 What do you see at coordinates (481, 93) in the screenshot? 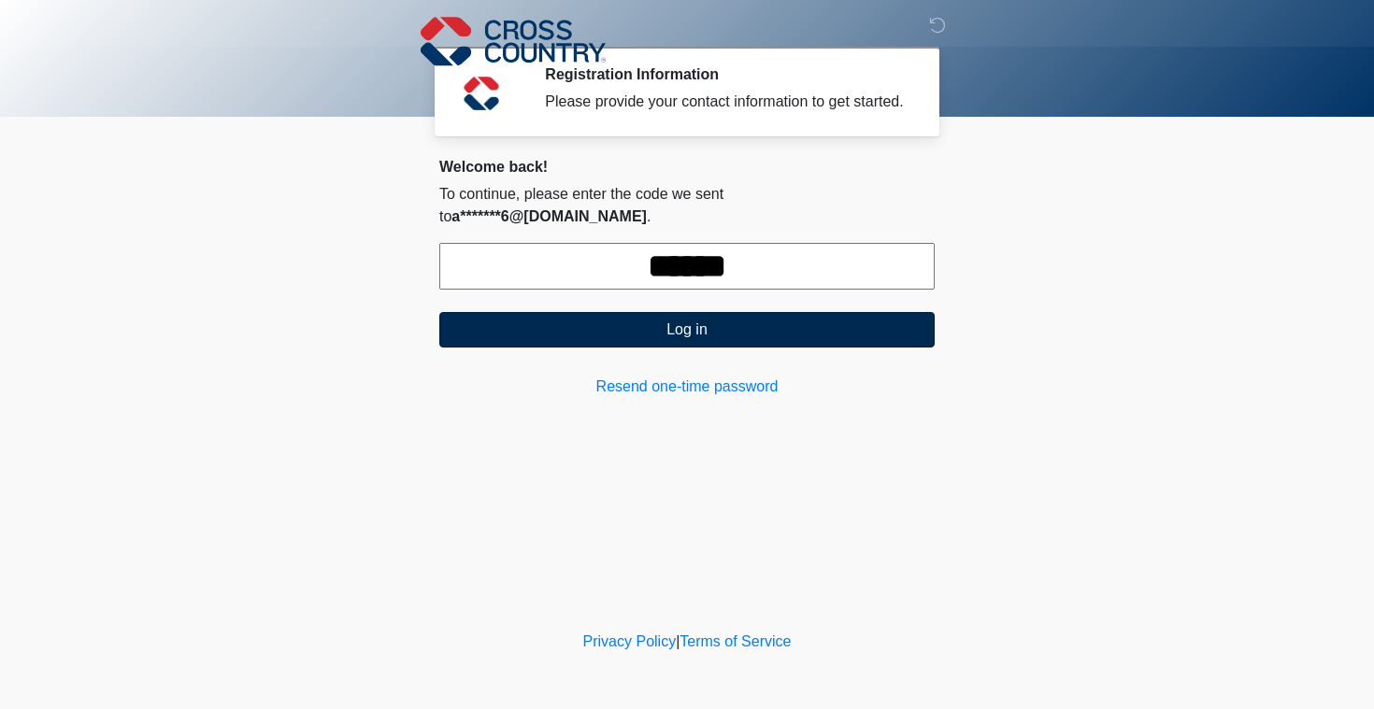
I see `img: Agent Avatar` at bounding box center [481, 93].